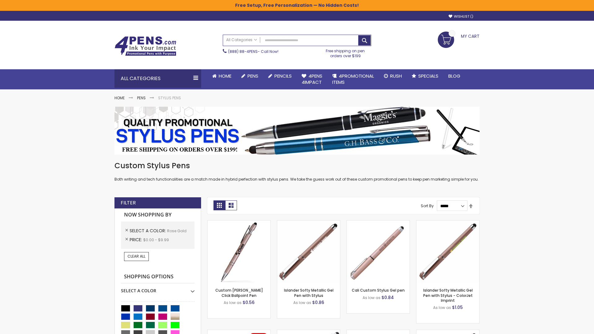 The width and height of the screenshot is (594, 334). I want to click on strong: Now Shopping by, so click(158, 215).